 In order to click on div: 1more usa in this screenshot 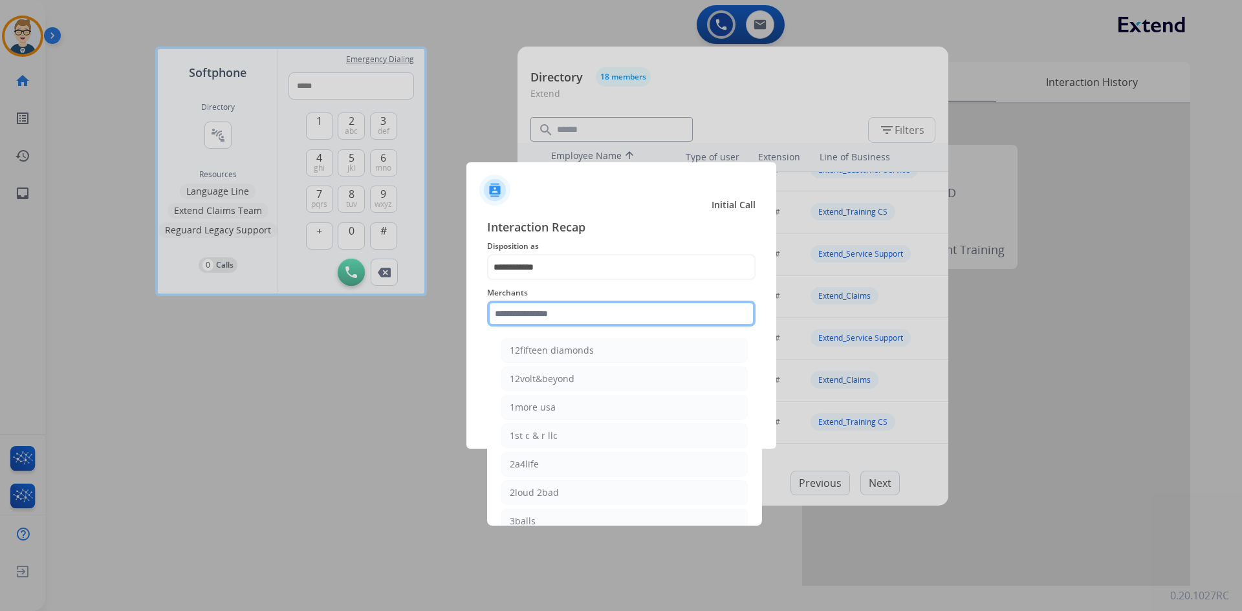, I will do `click(532, 407)`.